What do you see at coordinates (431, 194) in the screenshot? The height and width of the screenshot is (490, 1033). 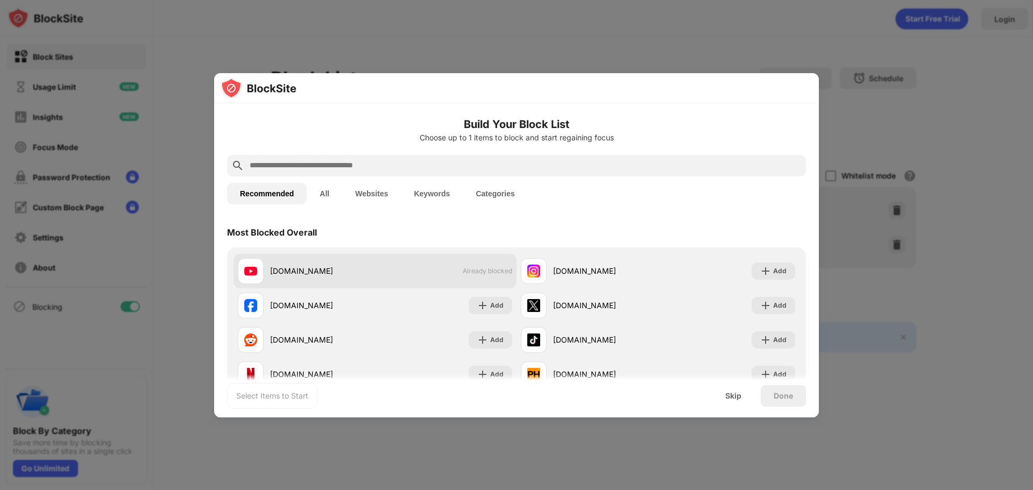 I see `button: Keywords` at bounding box center [431, 194].